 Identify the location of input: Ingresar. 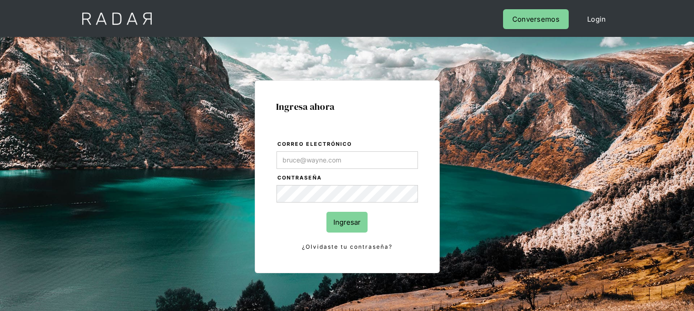
(347, 222).